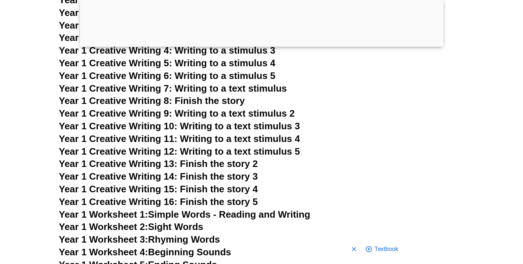 This screenshot has width=523, height=264. I want to click on span: Year 1 Creative Writing 10: Writing to a text stimulus 3, so click(179, 126).